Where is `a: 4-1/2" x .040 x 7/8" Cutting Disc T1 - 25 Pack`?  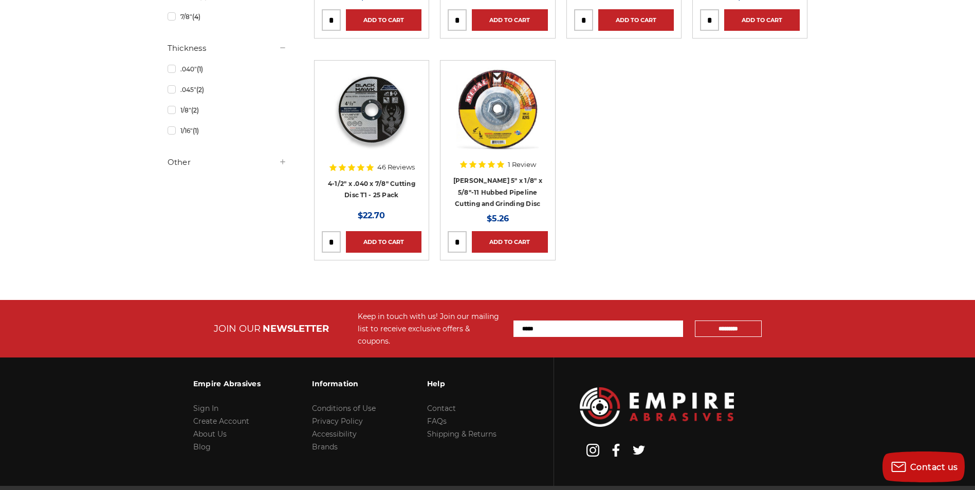
a: 4-1/2" x .040 x 7/8" Cutting Disc T1 - 25 Pack is located at coordinates (372, 190).